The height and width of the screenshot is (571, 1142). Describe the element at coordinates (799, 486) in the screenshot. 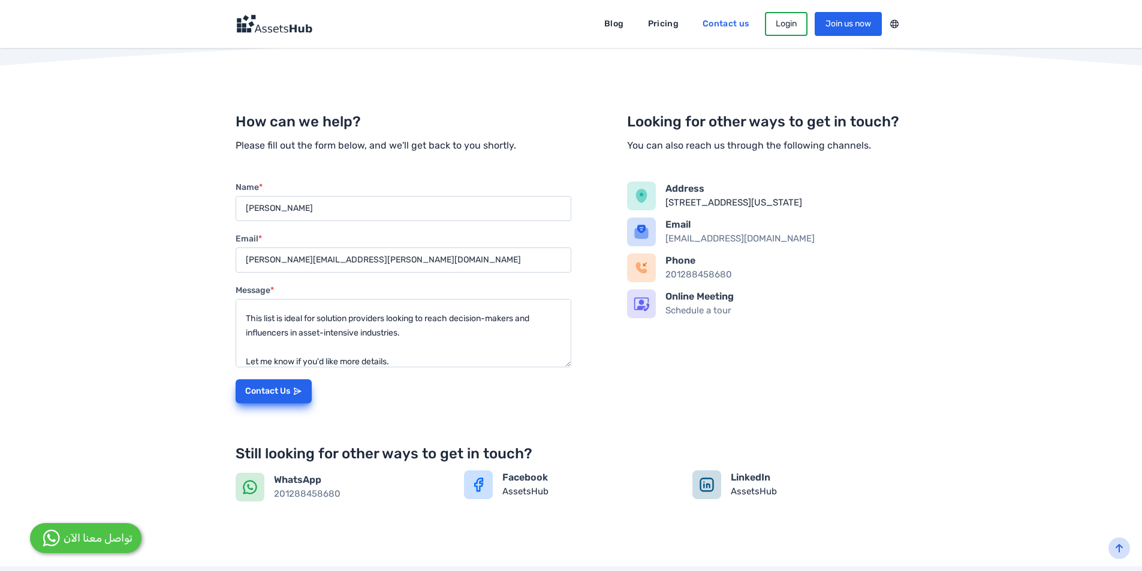

I see `a: LinkedInAssetsHub` at that location.